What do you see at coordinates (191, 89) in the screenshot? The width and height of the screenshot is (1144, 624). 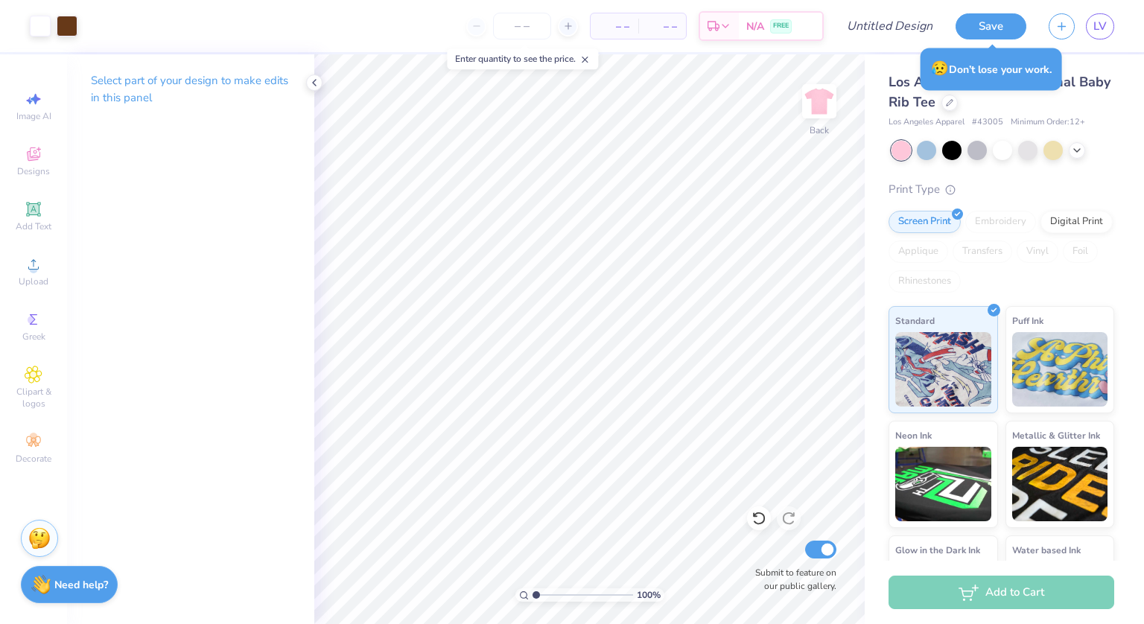 I see `p: Select part of your design to make edits in this panel` at bounding box center [191, 89].